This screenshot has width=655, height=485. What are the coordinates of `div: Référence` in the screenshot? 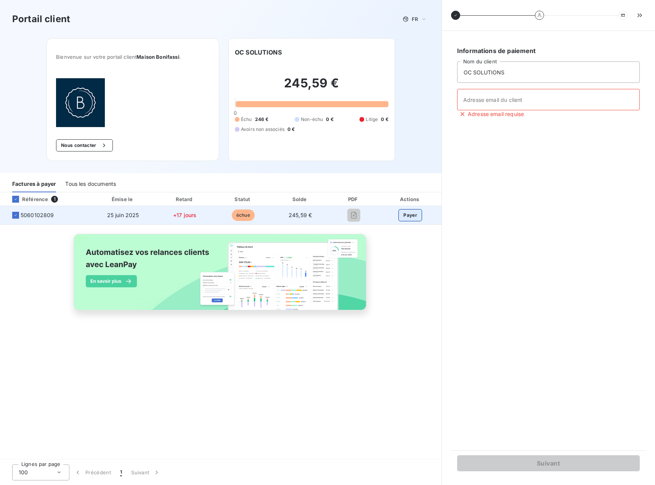 It's located at (27, 199).